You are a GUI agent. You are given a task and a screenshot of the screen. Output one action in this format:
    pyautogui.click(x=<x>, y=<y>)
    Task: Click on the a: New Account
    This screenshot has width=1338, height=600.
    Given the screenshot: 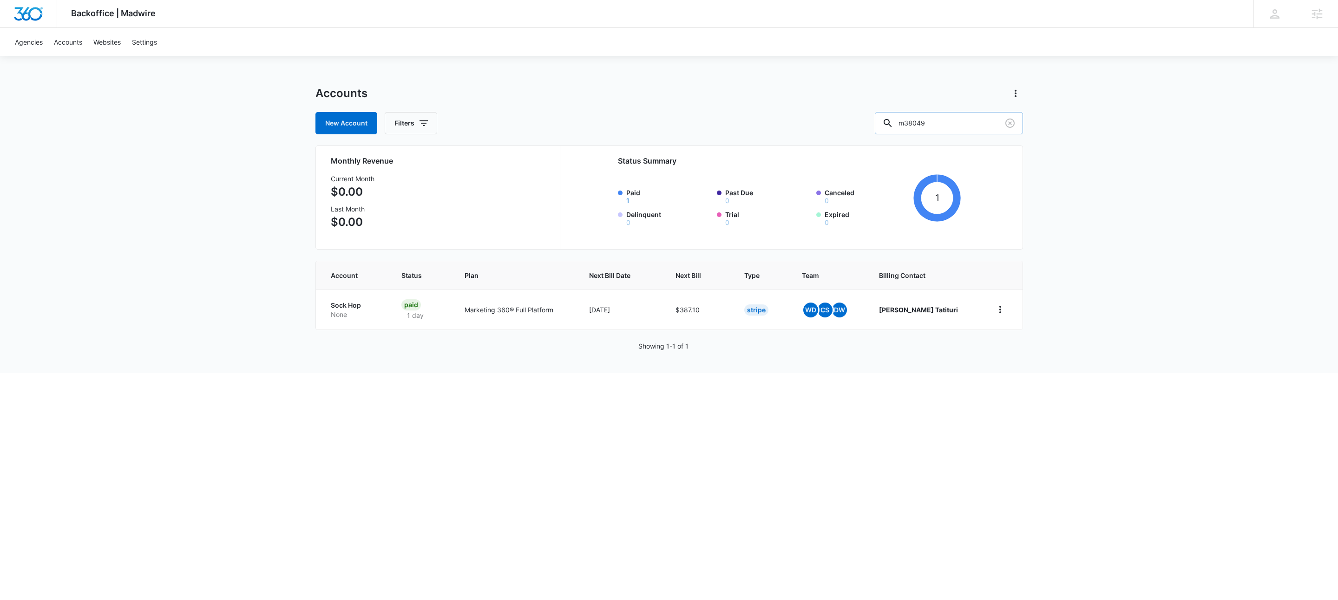 What is the action you would take?
    pyautogui.click(x=346, y=123)
    